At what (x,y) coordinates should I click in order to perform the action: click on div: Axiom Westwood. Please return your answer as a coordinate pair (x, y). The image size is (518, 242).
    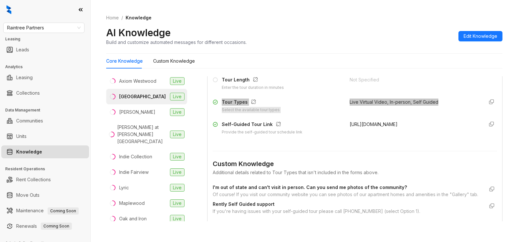
    Looking at the image, I should click on (138, 81).